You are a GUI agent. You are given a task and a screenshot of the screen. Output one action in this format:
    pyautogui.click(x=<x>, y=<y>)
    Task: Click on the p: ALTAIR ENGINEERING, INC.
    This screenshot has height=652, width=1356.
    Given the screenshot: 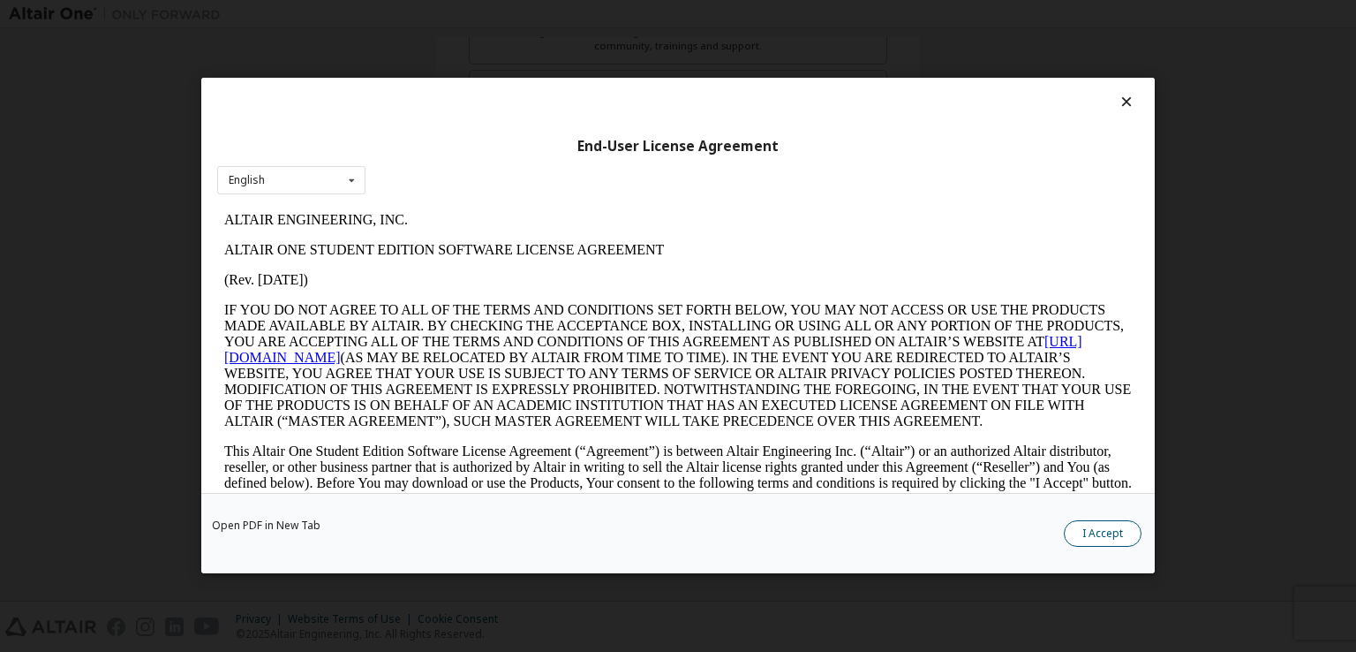 What is the action you would take?
    pyautogui.click(x=461, y=15)
    